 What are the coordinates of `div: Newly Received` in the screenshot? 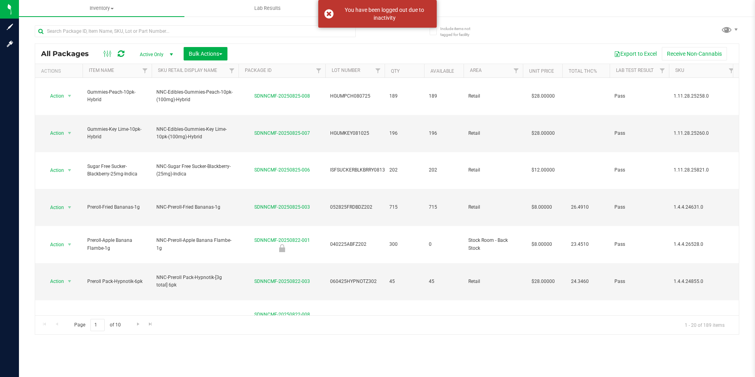 It's located at (282, 248).